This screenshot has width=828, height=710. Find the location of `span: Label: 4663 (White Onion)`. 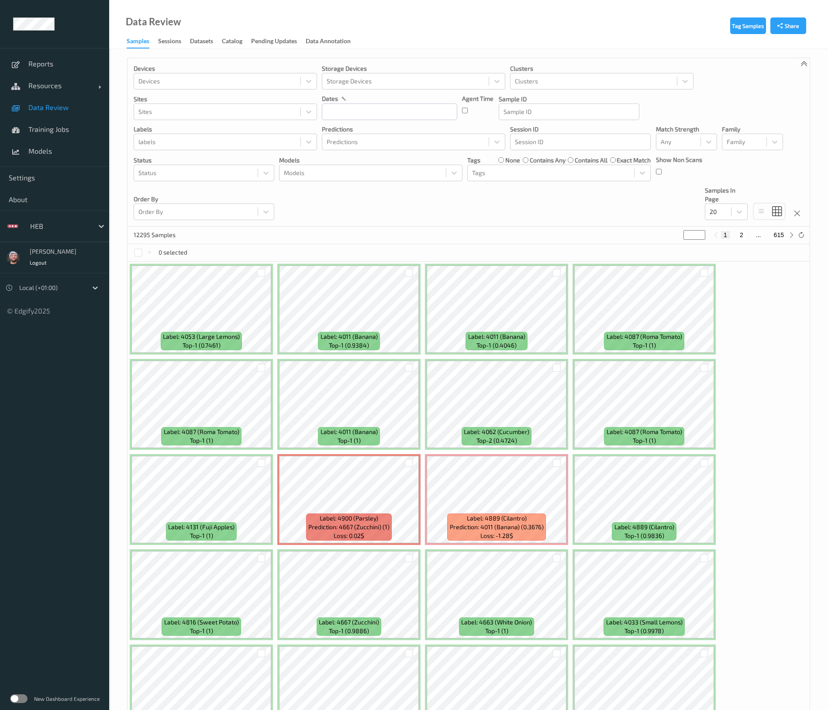

span: Label: 4663 (White Onion) is located at coordinates (496, 622).